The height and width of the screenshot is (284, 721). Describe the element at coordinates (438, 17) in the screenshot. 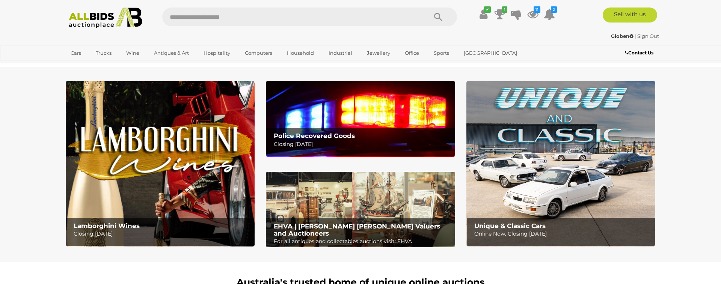

I see `button: Search` at that location.